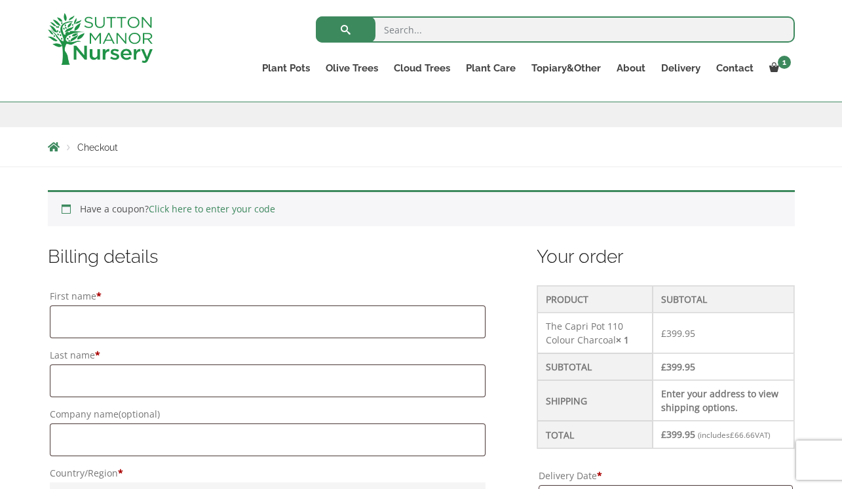 This screenshot has height=489, width=842. Describe the element at coordinates (139, 414) in the screenshot. I see `span: (optional)` at that location.